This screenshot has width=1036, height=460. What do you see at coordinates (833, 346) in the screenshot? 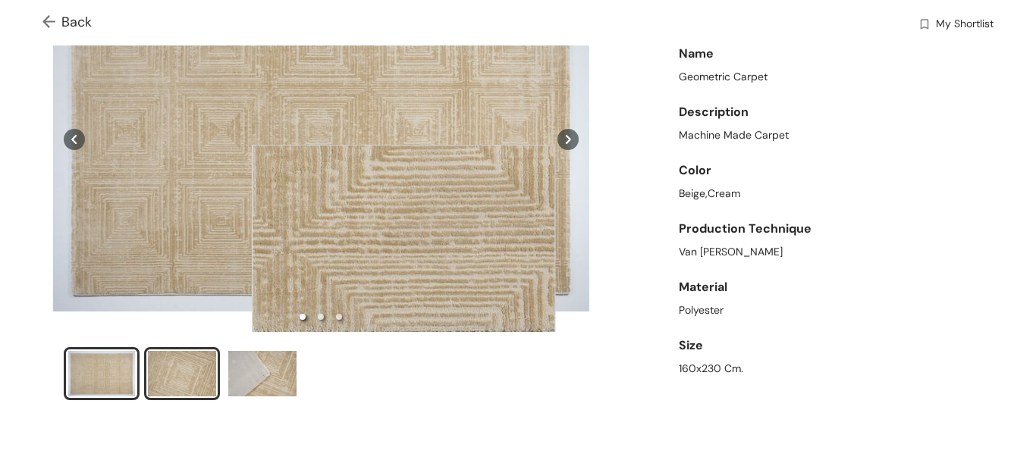
I see `div: Size` at bounding box center [833, 346].